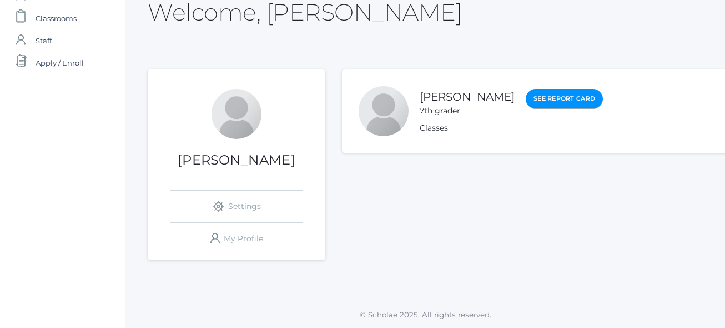 The width and height of the screenshot is (725, 328). What do you see at coordinates (237, 238) in the screenshot?
I see `a: My Profile` at bounding box center [237, 238].